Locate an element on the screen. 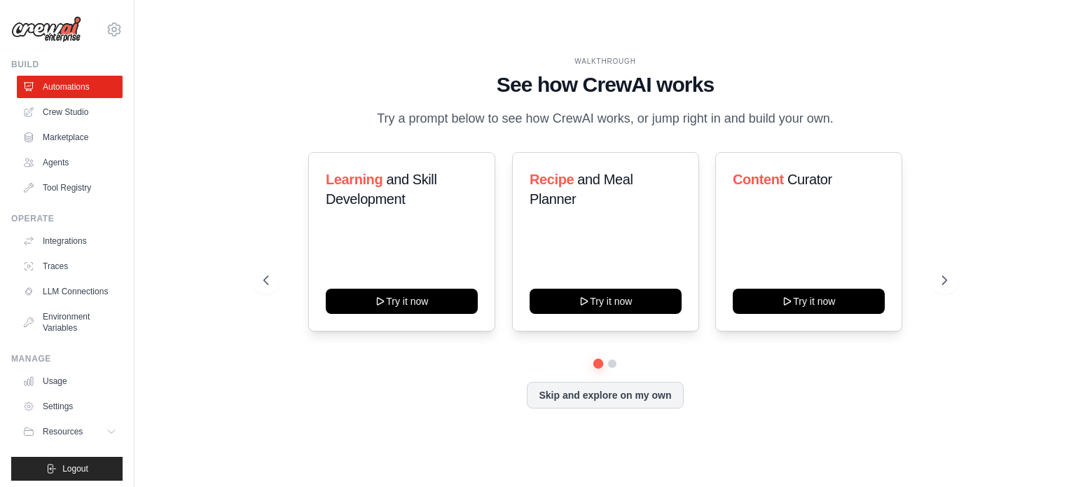  span: and Meal Planner is located at coordinates (581, 189).